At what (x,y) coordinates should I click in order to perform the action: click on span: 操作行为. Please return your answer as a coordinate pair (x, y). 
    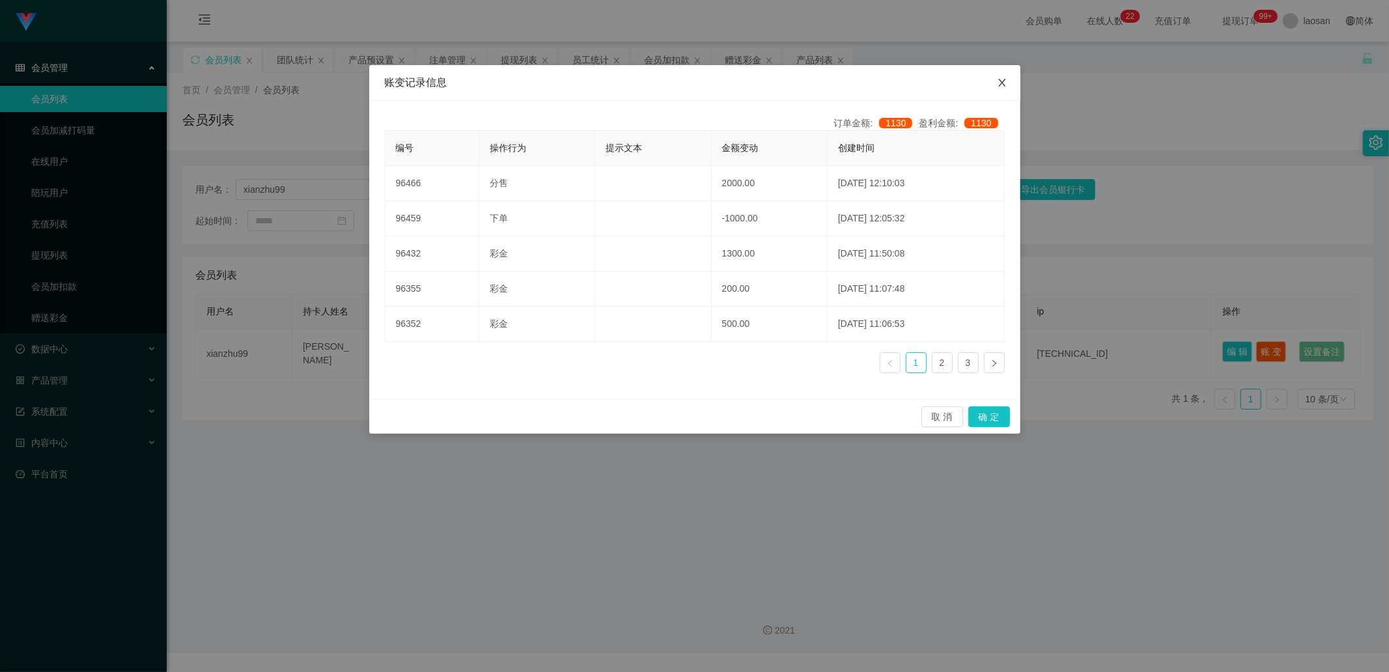
    Looking at the image, I should click on (508, 148).